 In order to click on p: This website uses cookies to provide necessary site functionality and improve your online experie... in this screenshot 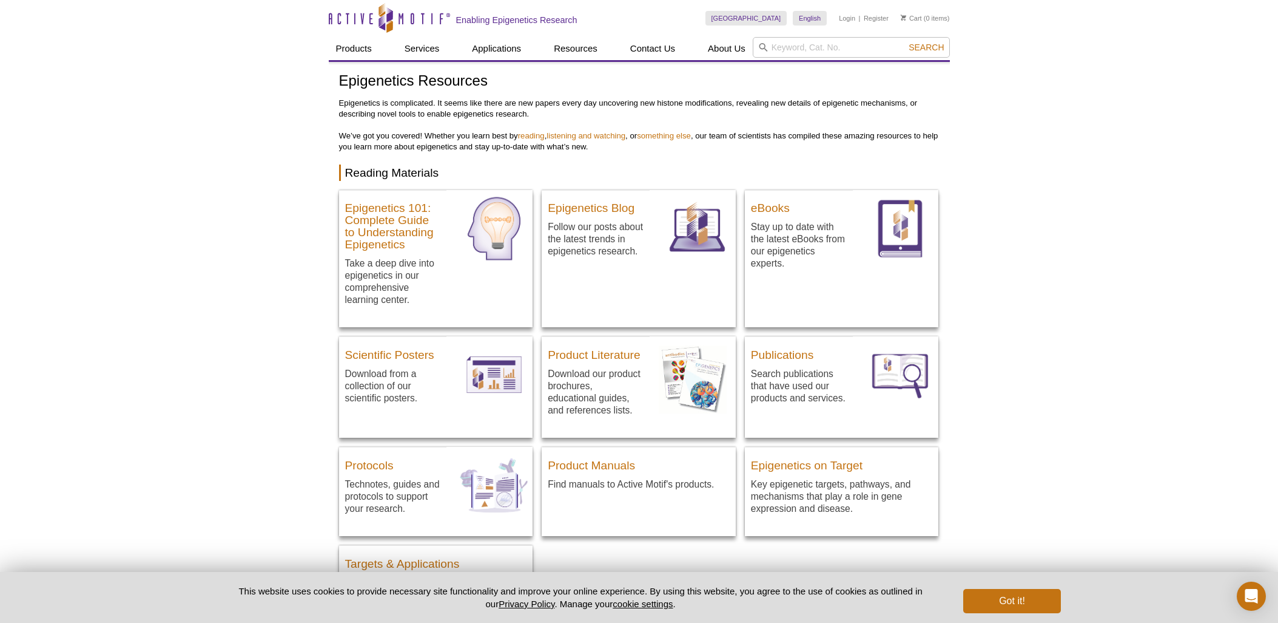, I will do `click(581, 597)`.